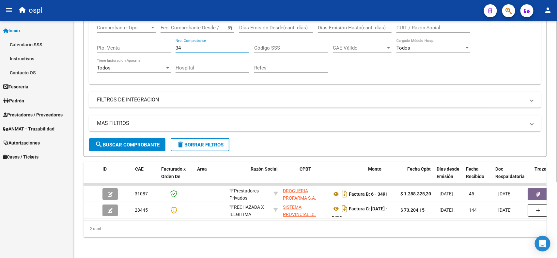 The height and width of the screenshot is (258, 557). Describe the element at coordinates (473, 210) in the screenshot. I see `span: 144` at that location.